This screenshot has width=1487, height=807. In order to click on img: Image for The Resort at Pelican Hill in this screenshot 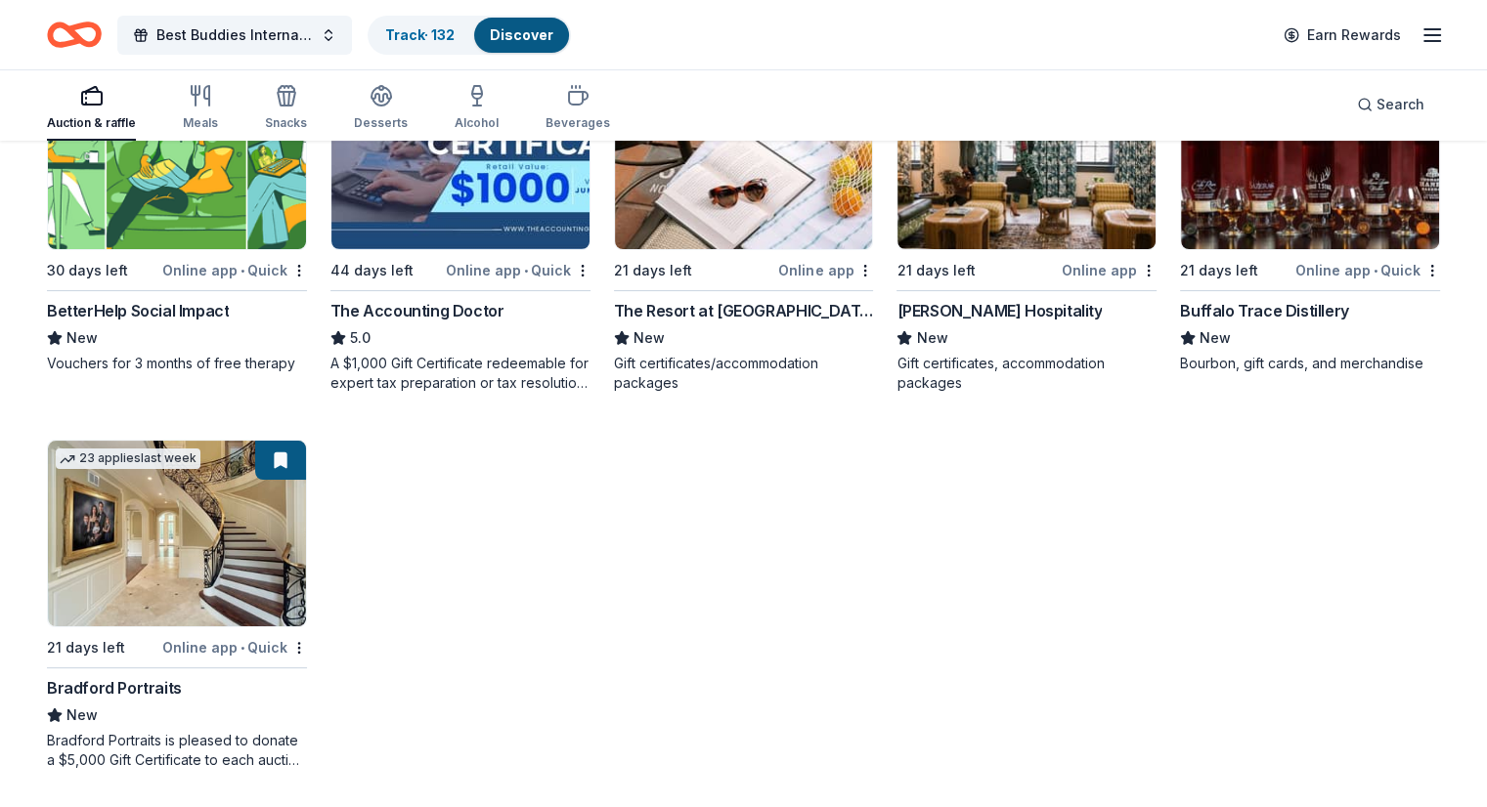, I will do `click(744, 156)`.